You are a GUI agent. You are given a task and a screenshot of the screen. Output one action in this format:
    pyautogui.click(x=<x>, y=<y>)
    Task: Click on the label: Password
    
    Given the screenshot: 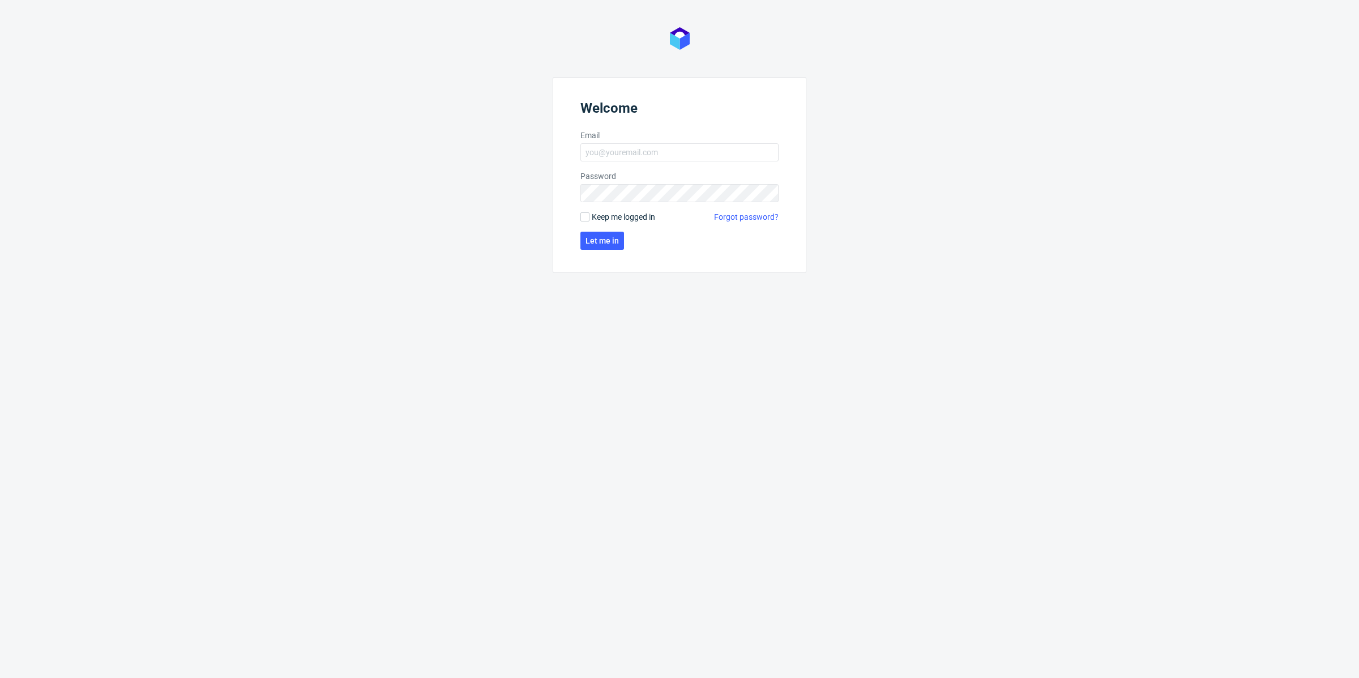 What is the action you would take?
    pyautogui.click(x=679, y=176)
    